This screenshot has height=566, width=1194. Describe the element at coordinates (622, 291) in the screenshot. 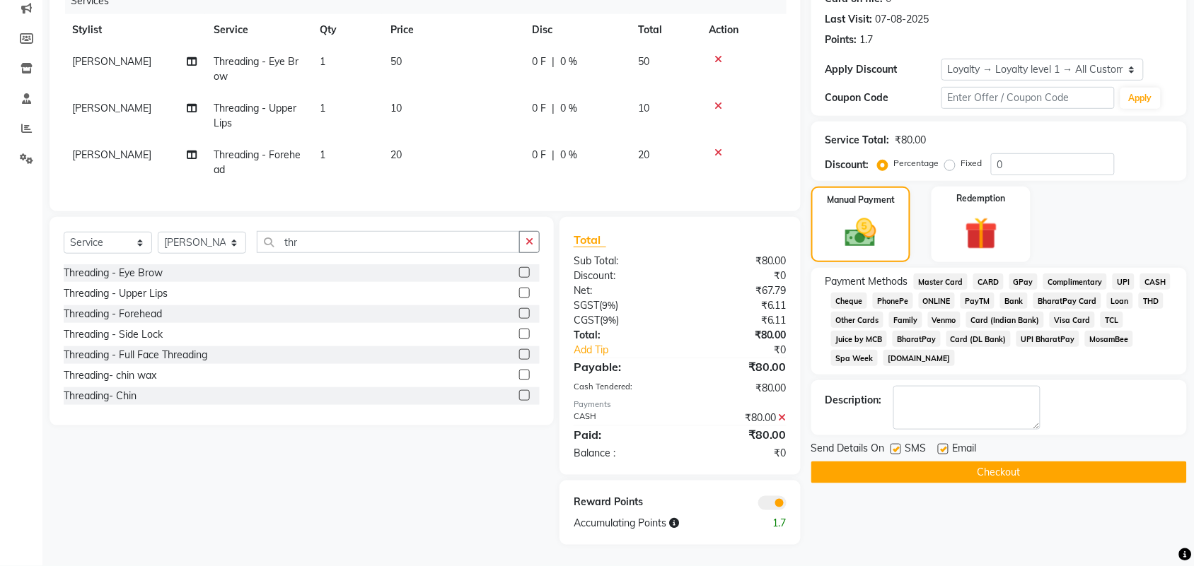

I see `div: Net:` at that location.